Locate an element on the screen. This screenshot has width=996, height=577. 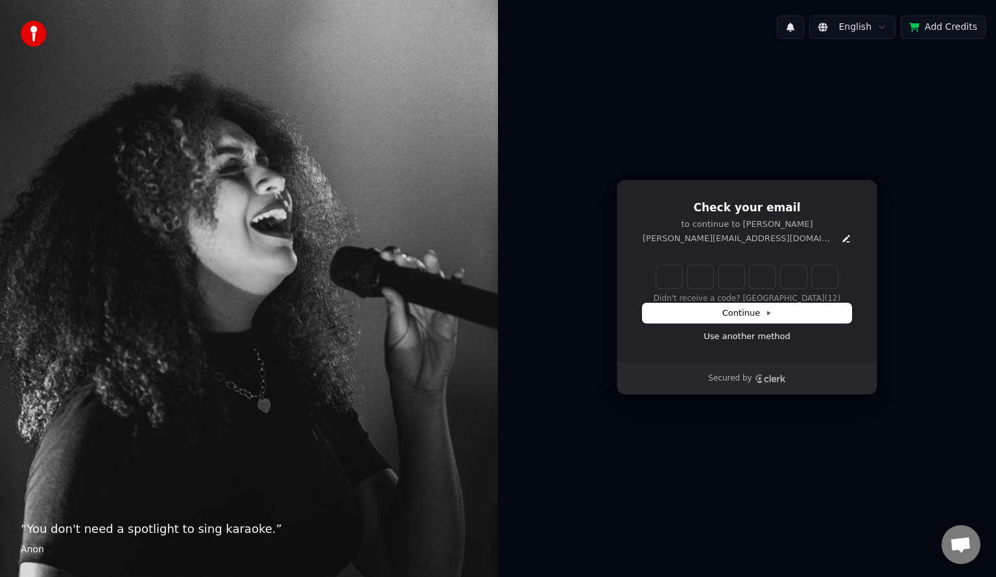
img: youka is located at coordinates (34, 34).